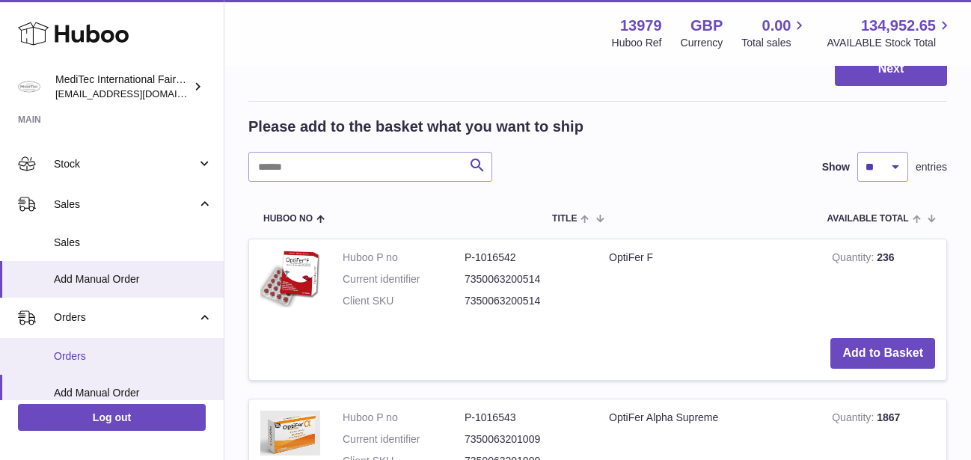 This screenshot has width=971, height=460. I want to click on span: 134,952.65, so click(899, 25).